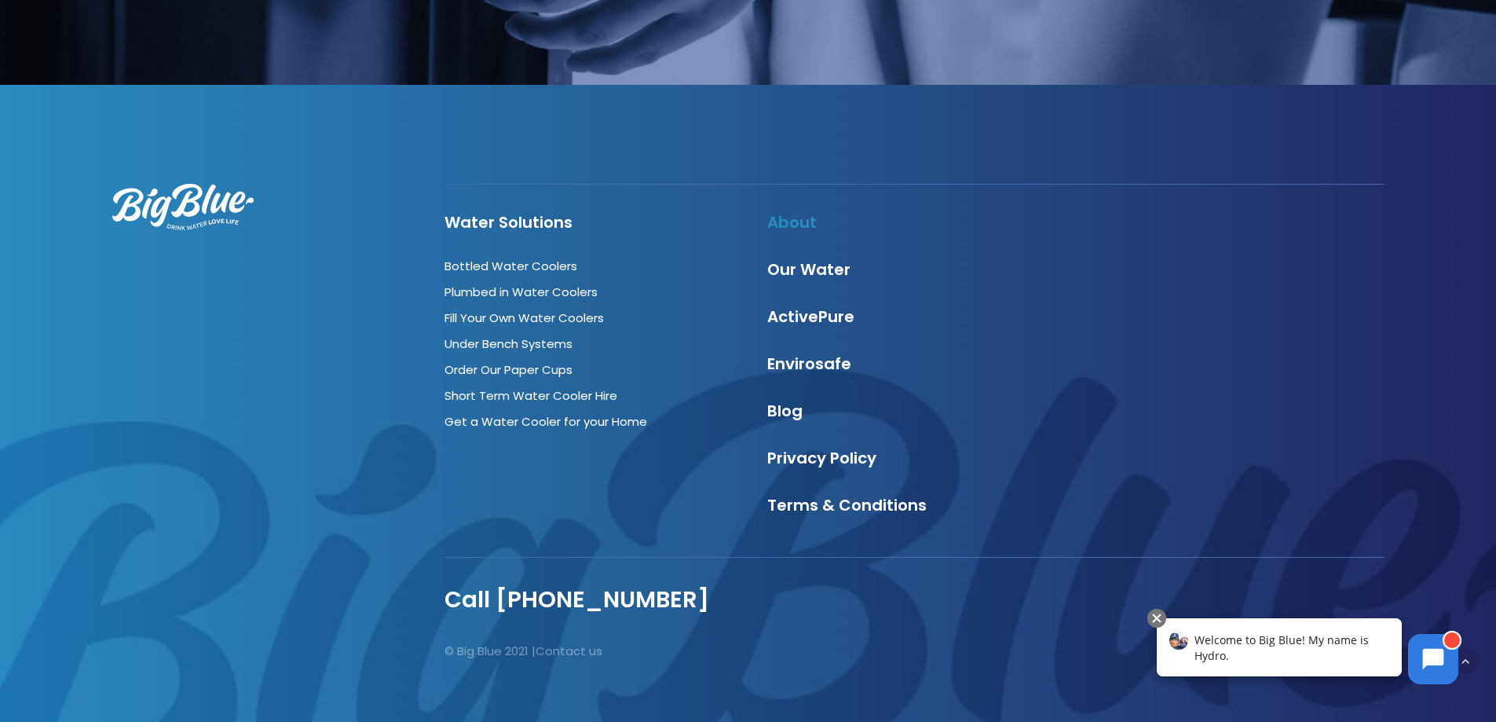 The image size is (1496, 722). Describe the element at coordinates (38, 35) in the screenshot. I see `img: Avatar` at that location.